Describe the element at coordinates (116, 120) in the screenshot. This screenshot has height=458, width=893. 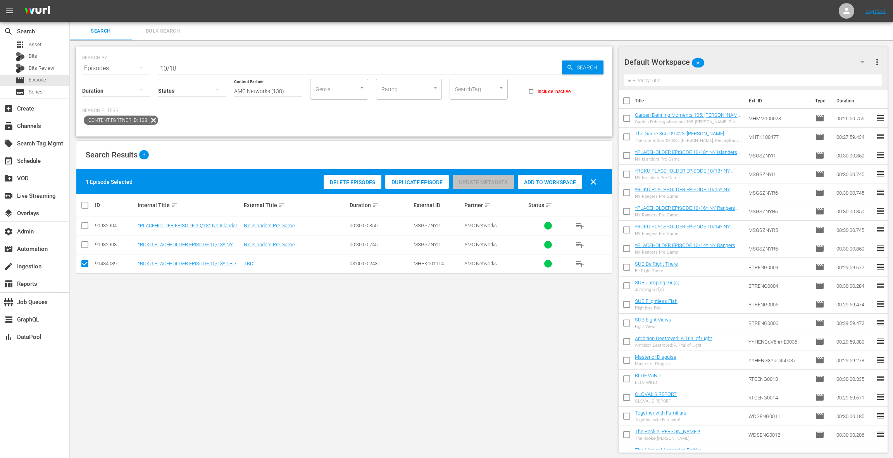
I see `span: Content Partner ID: 138` at that location.